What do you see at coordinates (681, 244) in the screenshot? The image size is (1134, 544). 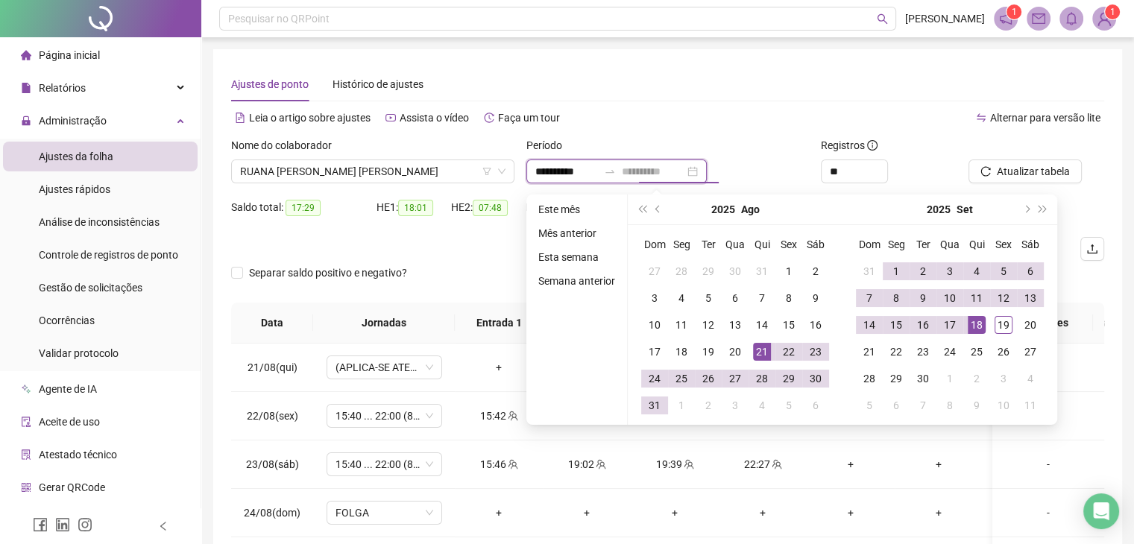 I see `th: Seg` at bounding box center [681, 244].